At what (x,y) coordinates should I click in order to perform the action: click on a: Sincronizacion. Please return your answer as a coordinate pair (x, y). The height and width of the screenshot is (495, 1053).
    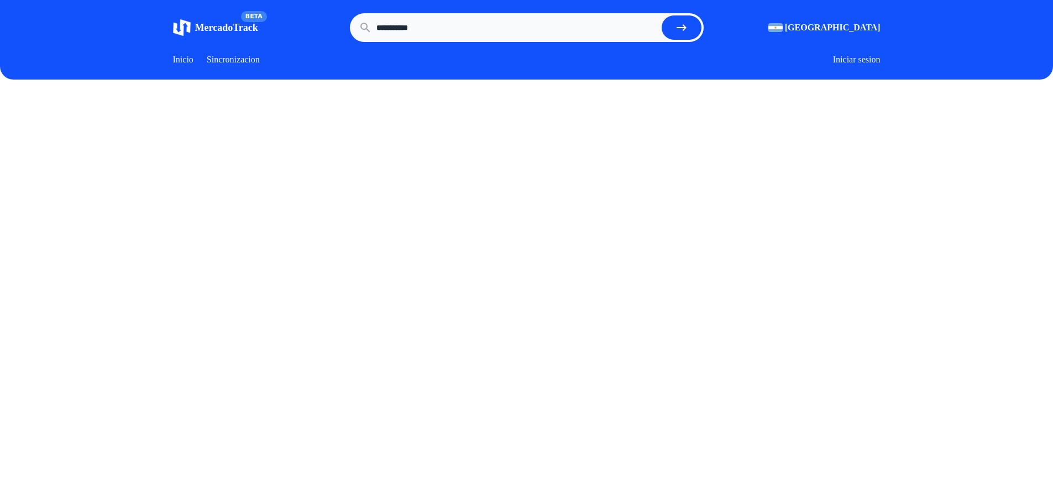
    Looking at the image, I should click on (241, 60).